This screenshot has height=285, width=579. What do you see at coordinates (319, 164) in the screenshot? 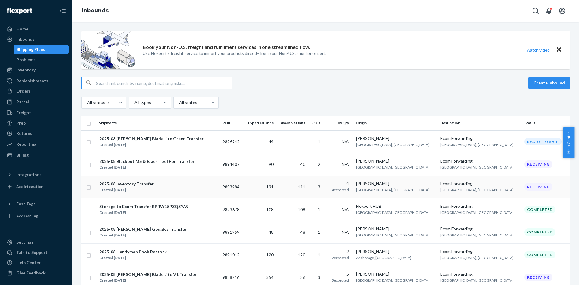
I see `span: 2` at bounding box center [319, 164].